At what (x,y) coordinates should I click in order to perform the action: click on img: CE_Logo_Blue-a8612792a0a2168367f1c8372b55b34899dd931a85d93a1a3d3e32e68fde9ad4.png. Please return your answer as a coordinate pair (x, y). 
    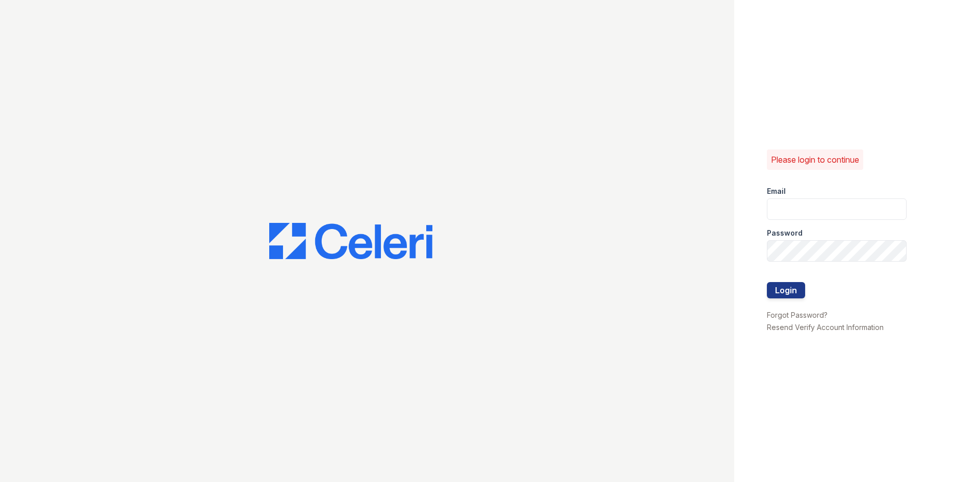
    Looking at the image, I should click on (351, 241).